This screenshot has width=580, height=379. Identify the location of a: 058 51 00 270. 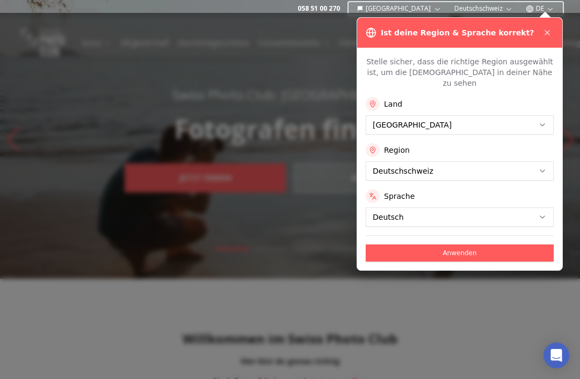
(318, 9).